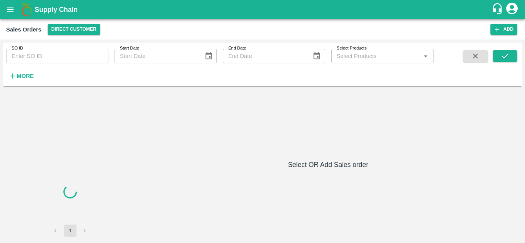  What do you see at coordinates (498, 10) in the screenshot?
I see `div: customer-support` at bounding box center [498, 10].